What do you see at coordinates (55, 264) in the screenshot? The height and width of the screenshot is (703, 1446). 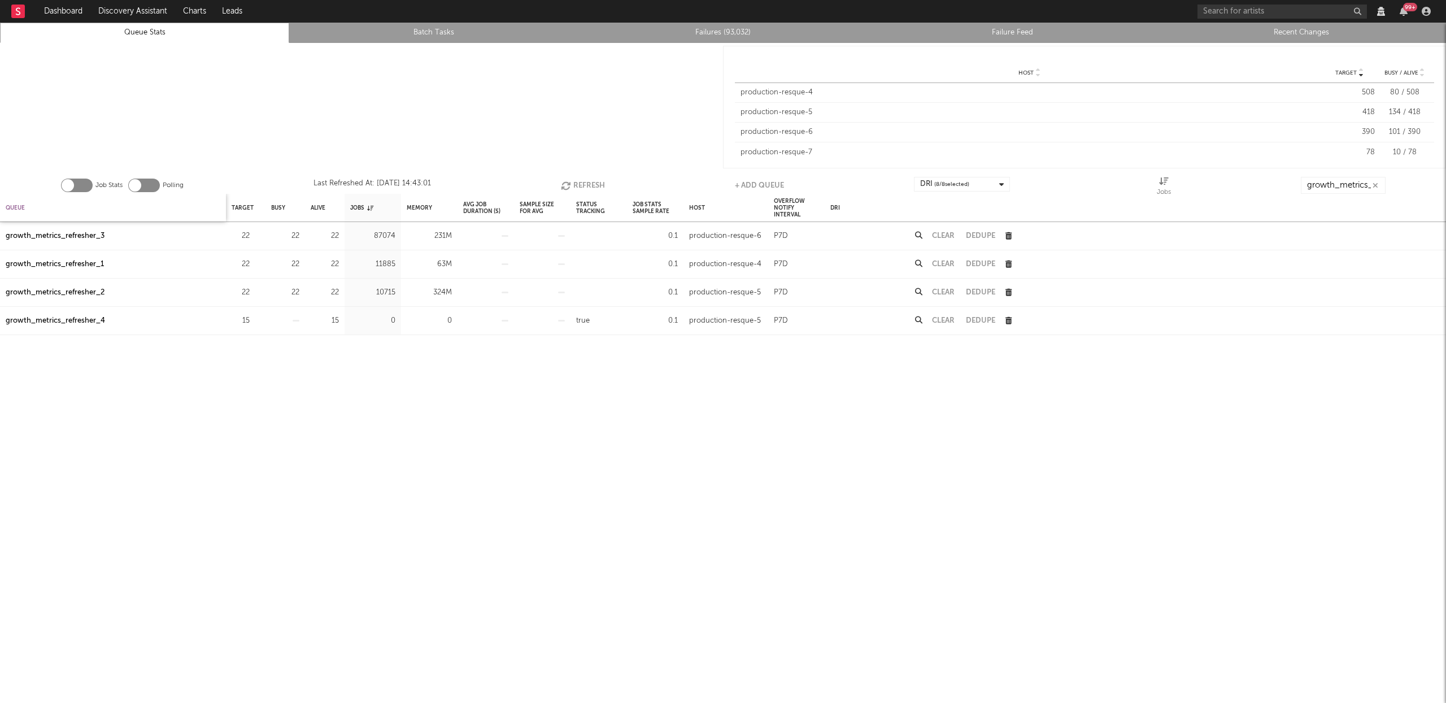 I see `div: growth_metrics_refresher_1` at bounding box center [55, 264].